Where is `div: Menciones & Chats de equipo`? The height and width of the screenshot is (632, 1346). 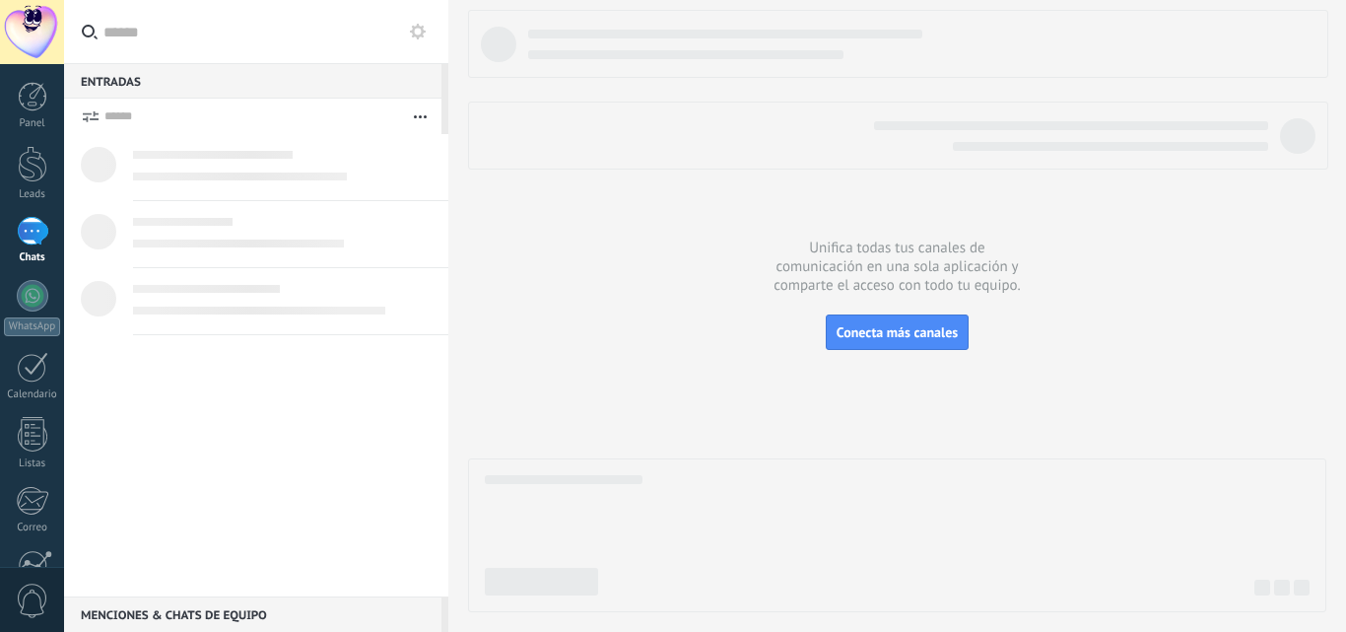 div: Menciones & Chats de equipo is located at coordinates (252, 614).